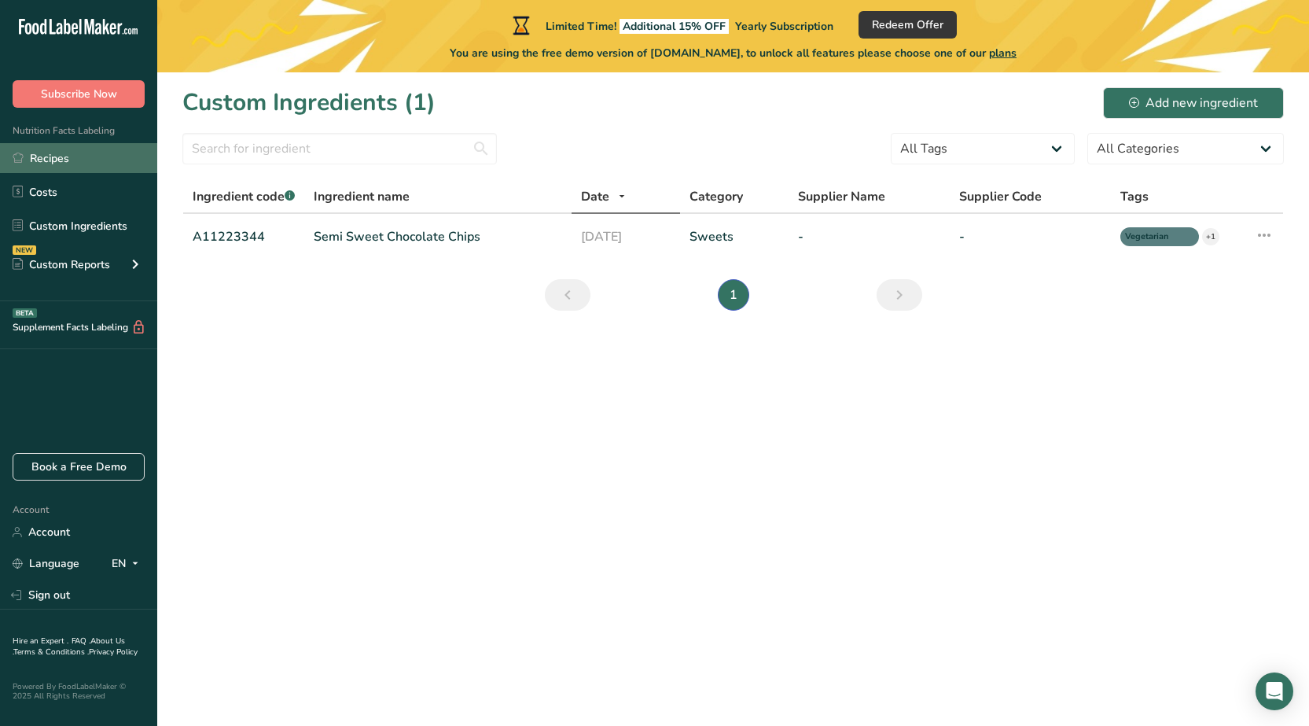  What do you see at coordinates (24, 313) in the screenshot?
I see `div: BETA` at bounding box center [24, 313].